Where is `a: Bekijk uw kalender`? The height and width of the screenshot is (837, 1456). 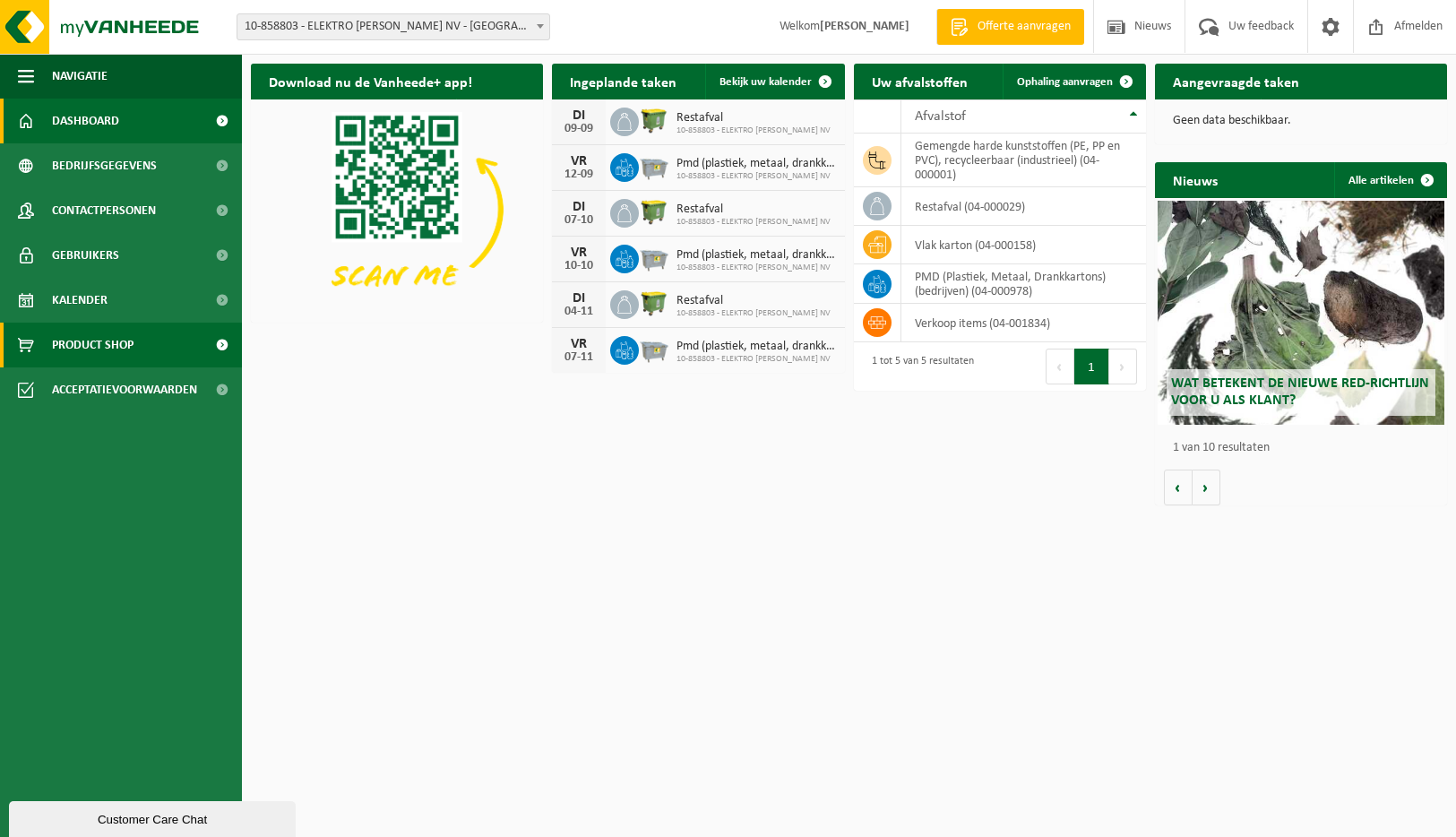 a: Bekijk uw kalender is located at coordinates (774, 81).